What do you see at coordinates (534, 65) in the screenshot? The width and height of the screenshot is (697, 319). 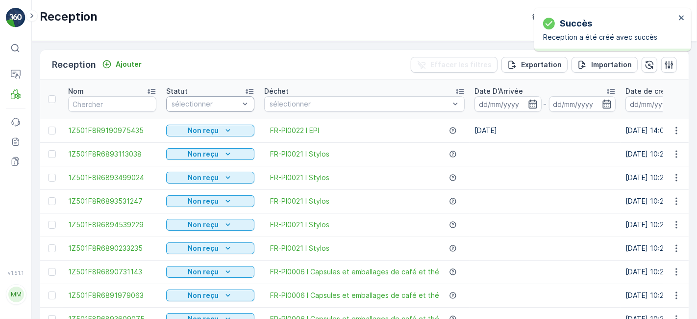 I see `button: Exportation` at bounding box center [534, 65].